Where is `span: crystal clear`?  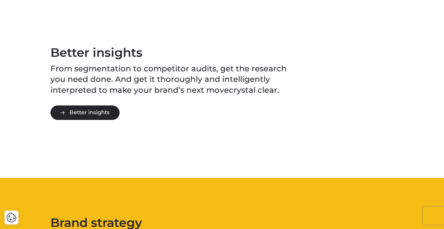 span: crystal clear is located at coordinates (253, 90).